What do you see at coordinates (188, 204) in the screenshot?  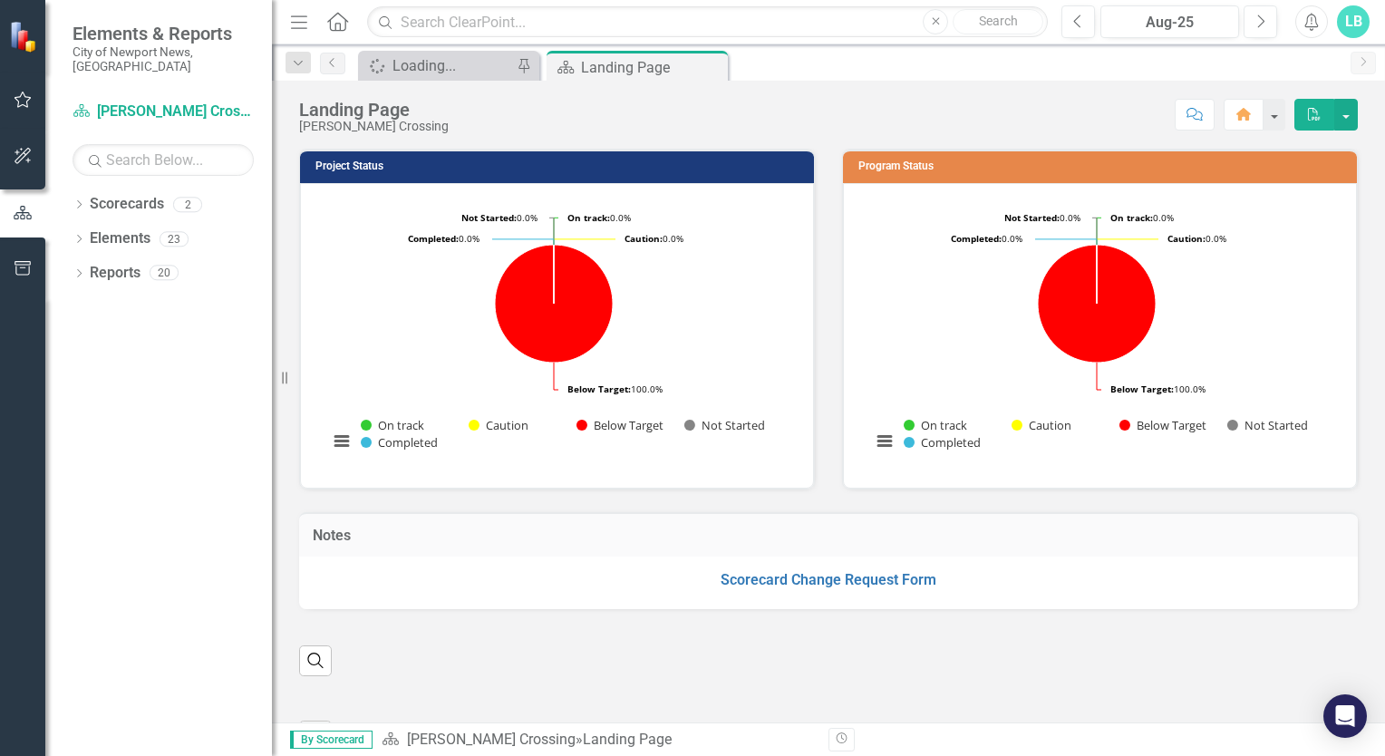 I see `div: 2` at bounding box center [188, 204].